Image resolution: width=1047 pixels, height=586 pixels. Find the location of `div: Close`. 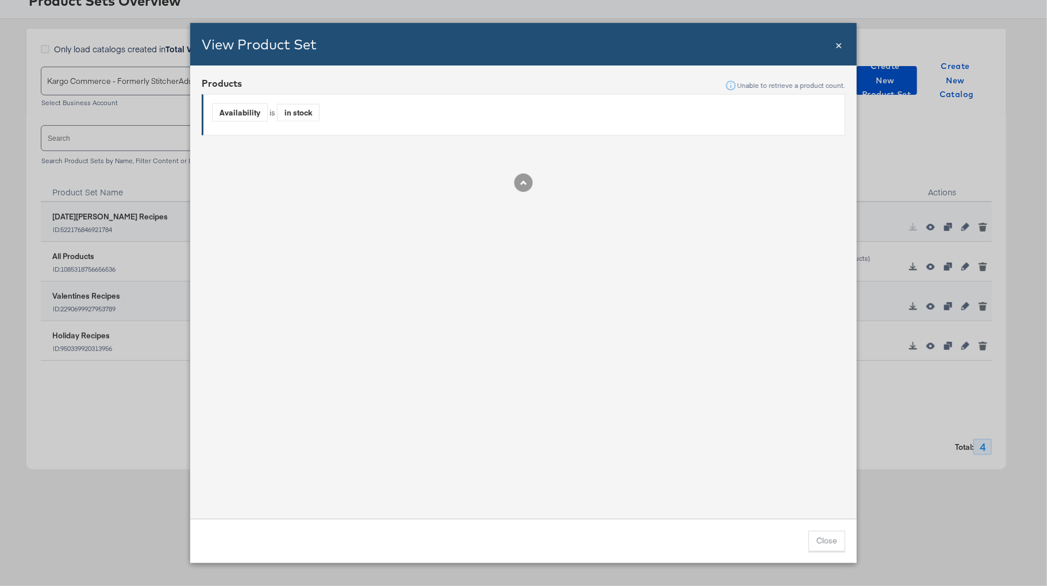

div: Close is located at coordinates (839, 44).